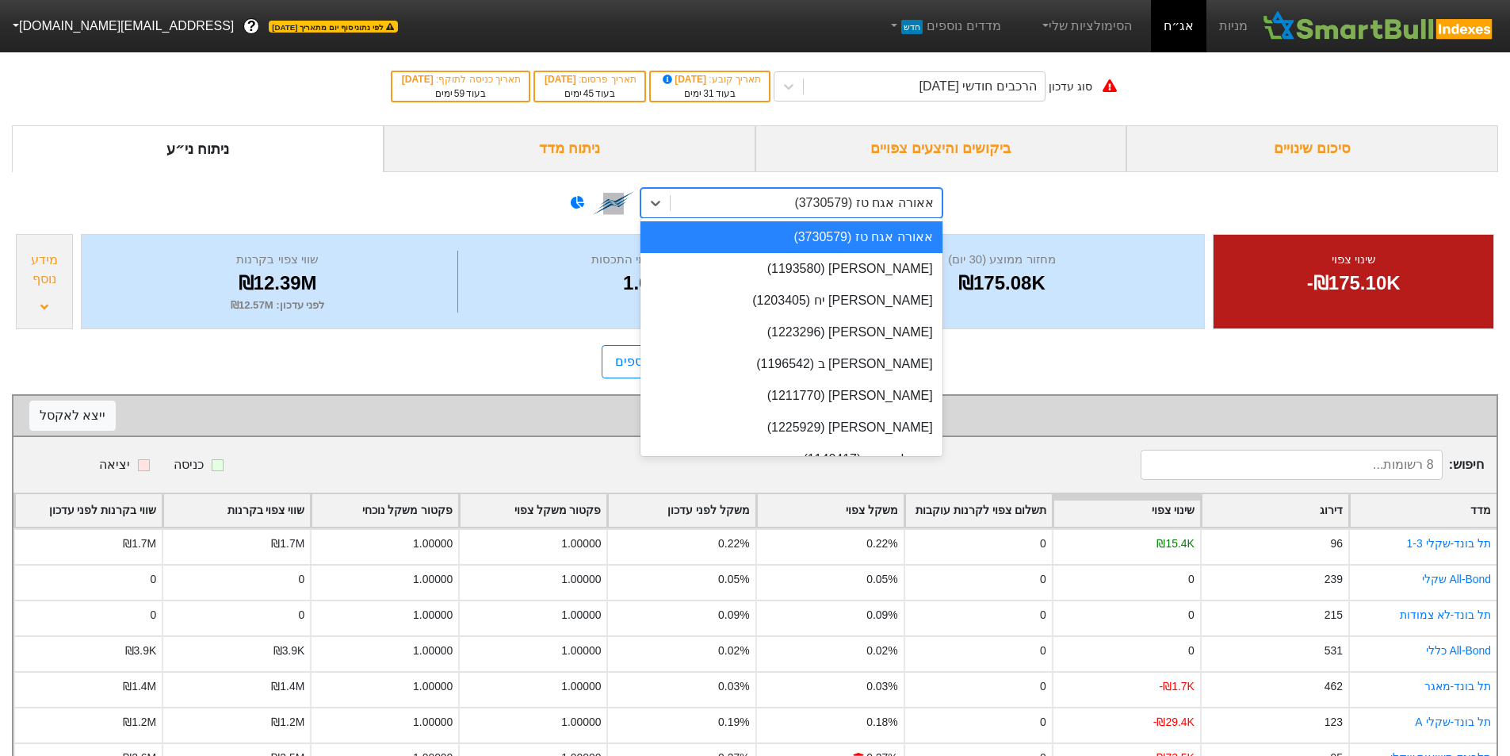  What do you see at coordinates (1086, 26) in the screenshot?
I see `a: הסימולציות שלי` at bounding box center [1086, 26].